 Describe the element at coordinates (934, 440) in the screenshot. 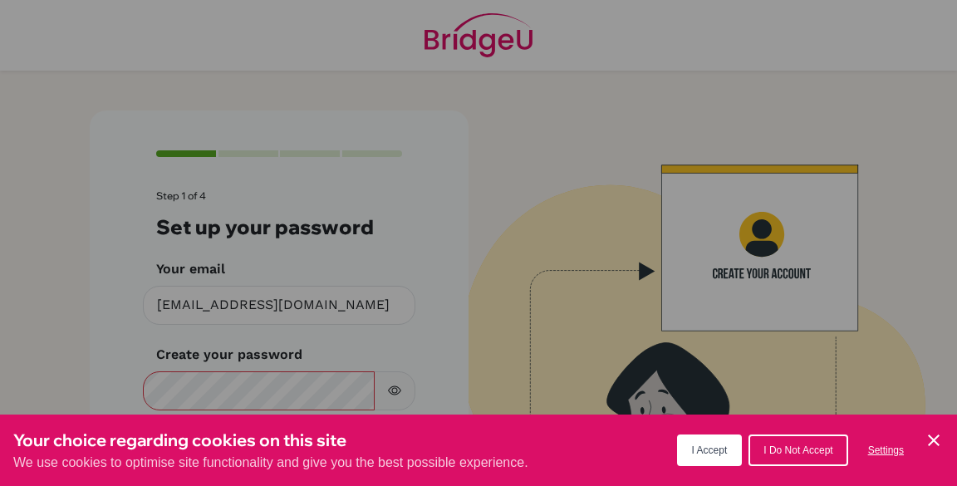

I see `button: Save and close` at that location.